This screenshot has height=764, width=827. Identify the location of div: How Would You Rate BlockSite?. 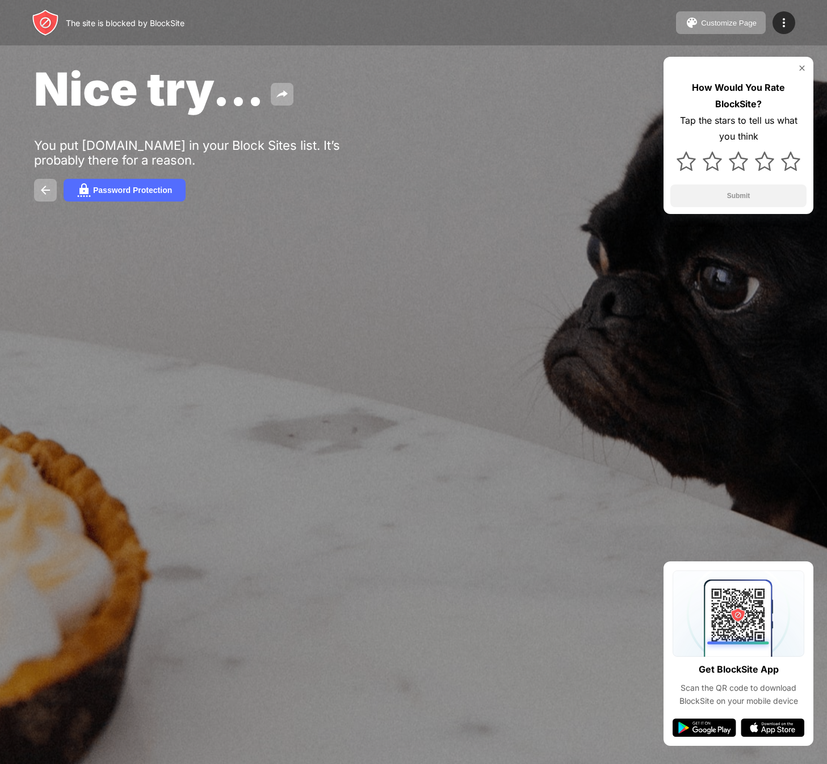
(738, 96).